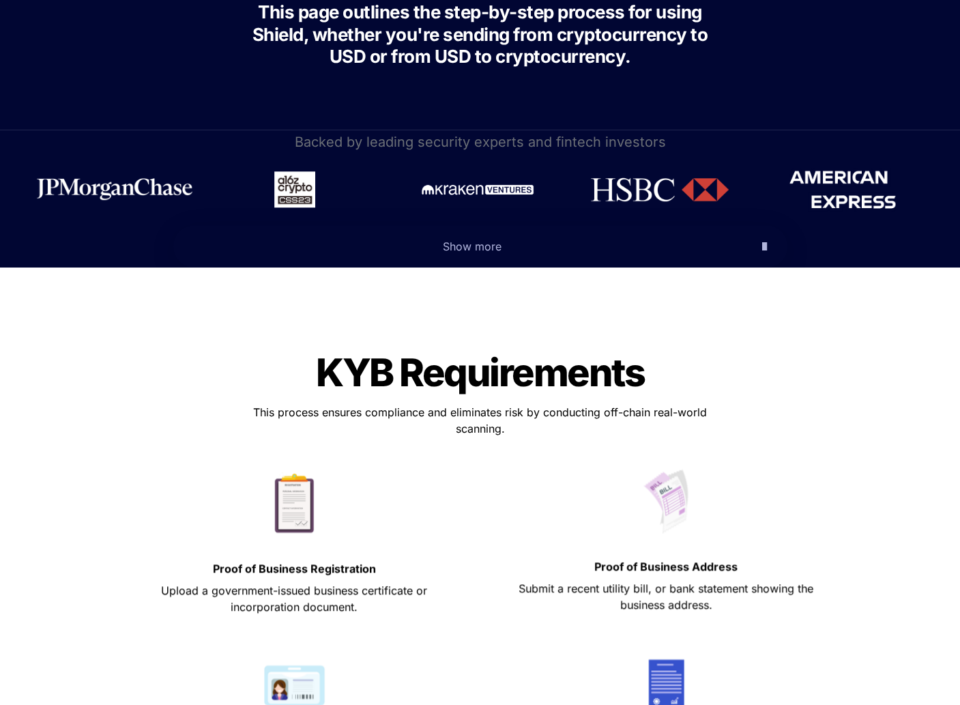 The width and height of the screenshot is (960, 705). What do you see at coordinates (480, 372) in the screenshot?
I see `span: KYB Requirements` at bounding box center [480, 372].